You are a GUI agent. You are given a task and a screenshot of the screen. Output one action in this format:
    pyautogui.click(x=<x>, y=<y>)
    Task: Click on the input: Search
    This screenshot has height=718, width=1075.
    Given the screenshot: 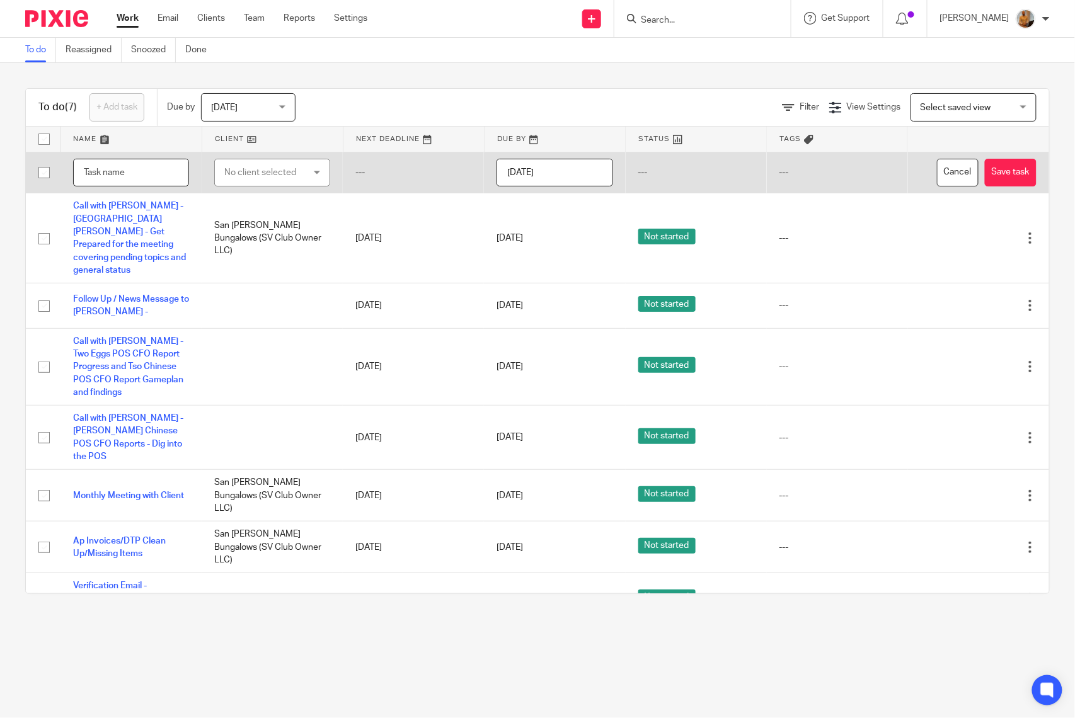 What is the action you would take?
    pyautogui.click(x=696, y=21)
    